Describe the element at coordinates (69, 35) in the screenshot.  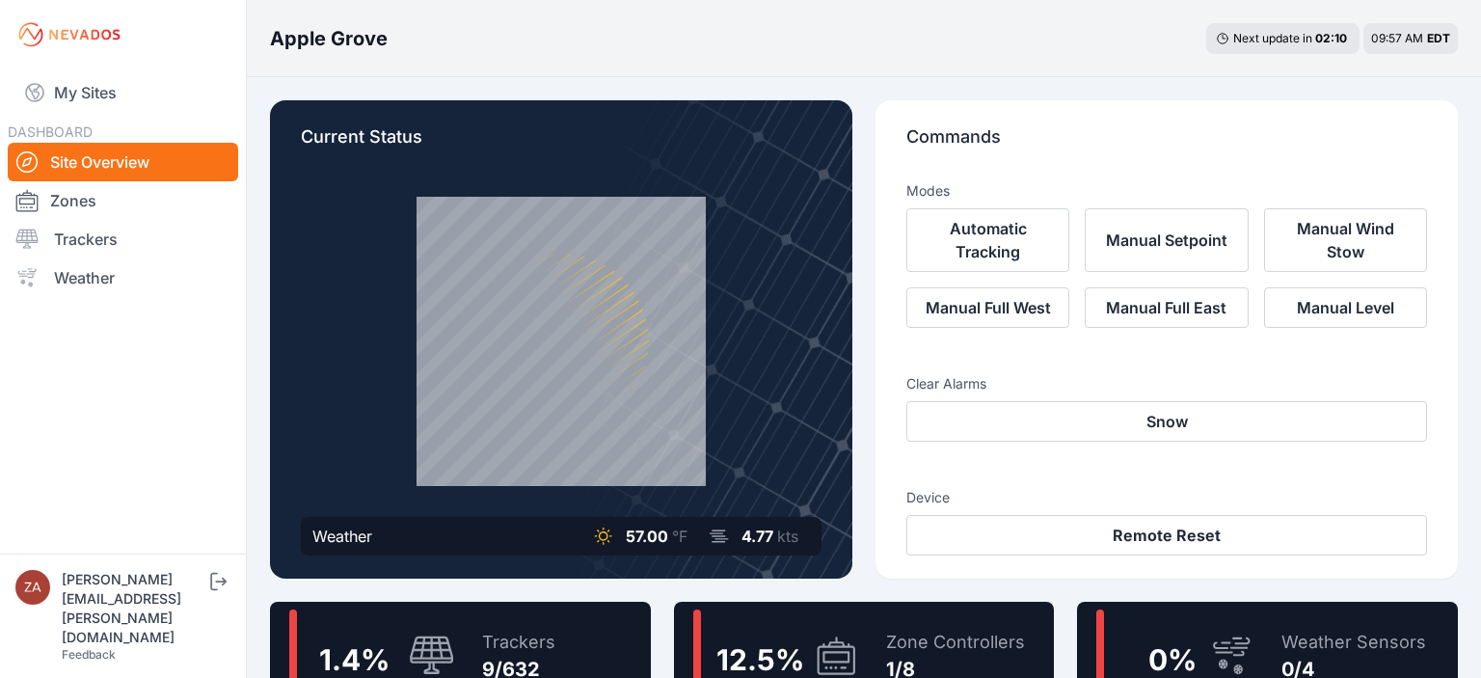
I see `img: Nevados` at that location.